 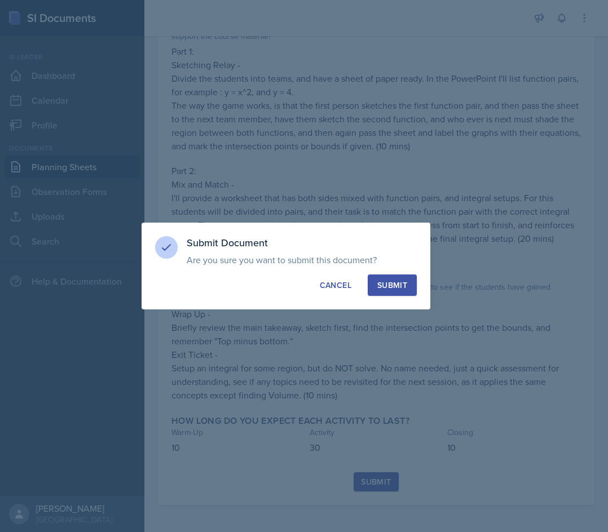 I want to click on p: Are you sure you want to submit this document?, so click(x=302, y=260).